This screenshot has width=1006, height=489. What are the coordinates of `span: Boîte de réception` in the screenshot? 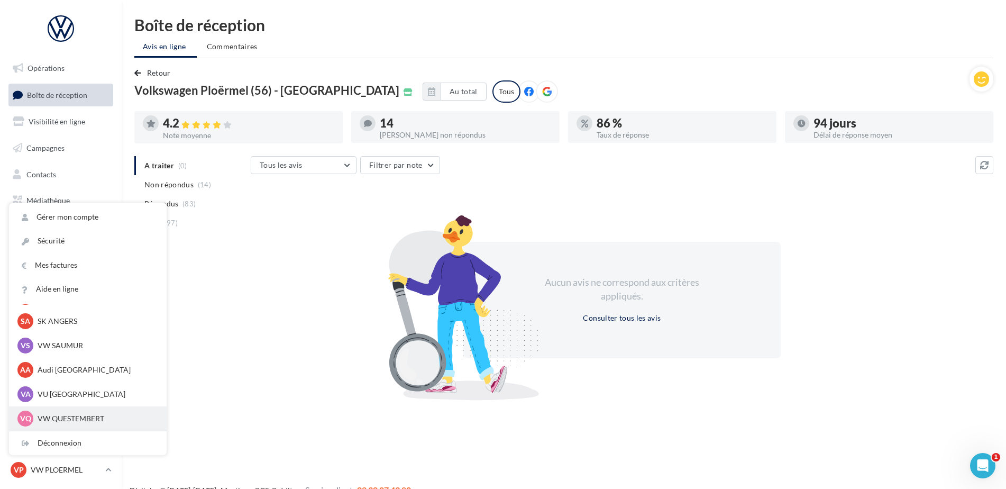 It's located at (57, 94).